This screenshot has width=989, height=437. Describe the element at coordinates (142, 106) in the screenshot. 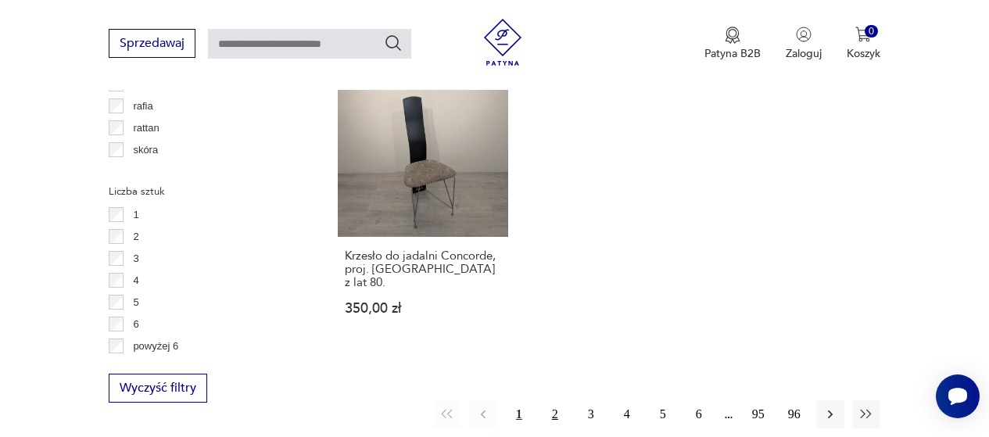

I see `p: rafia` at that location.